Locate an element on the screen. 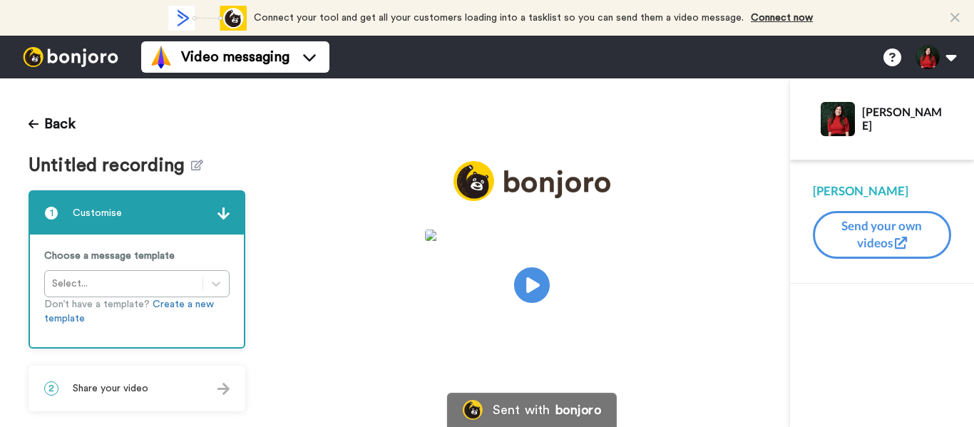  p: Choose a message template is located at coordinates (137, 256).